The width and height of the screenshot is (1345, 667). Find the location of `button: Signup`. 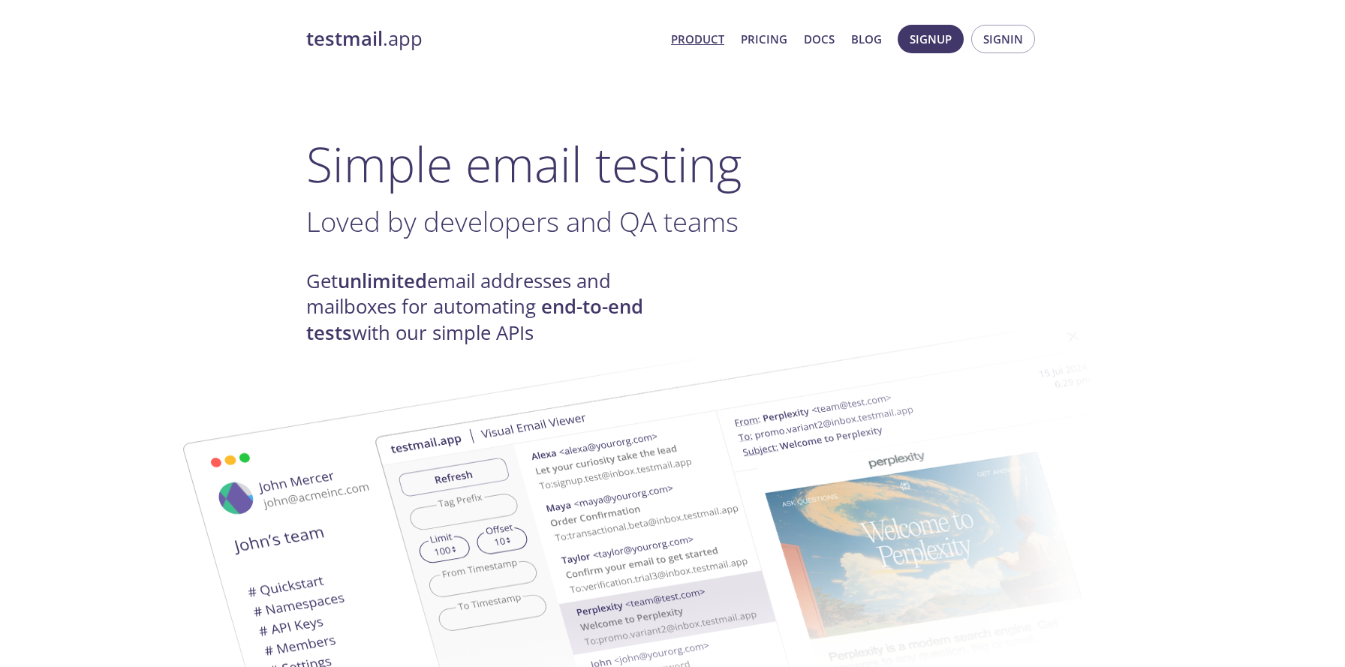

button: Signup is located at coordinates (931, 39).